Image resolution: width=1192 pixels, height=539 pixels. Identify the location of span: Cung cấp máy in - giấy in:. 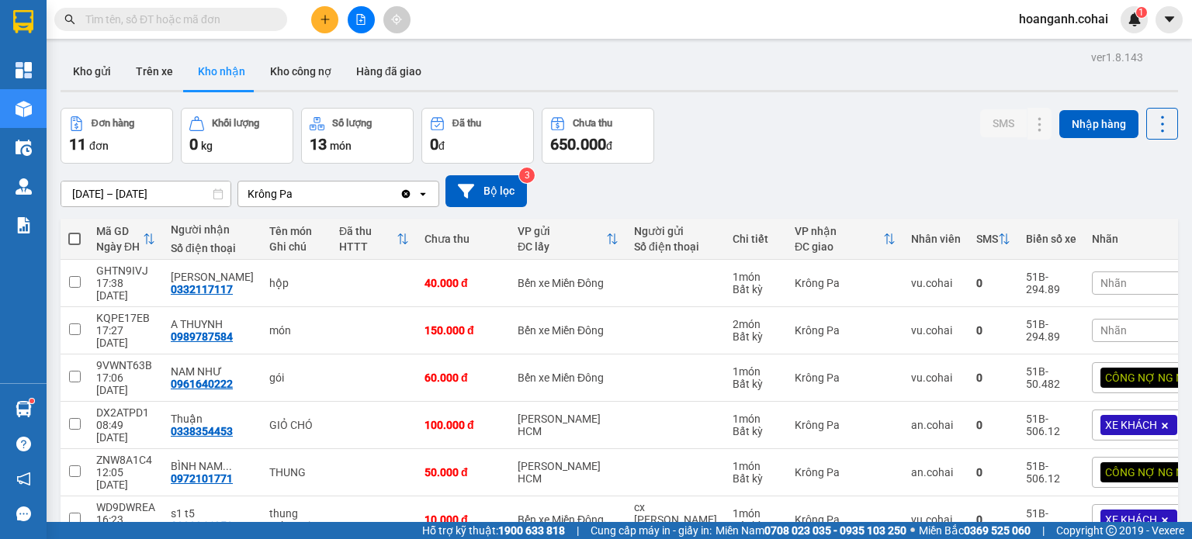
(651, 531).